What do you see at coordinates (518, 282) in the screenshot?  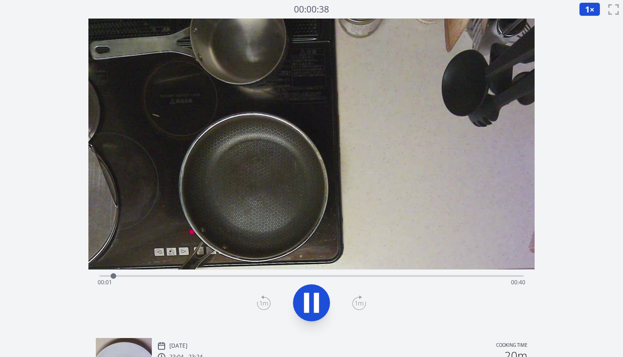 I see `span: 00:40` at bounding box center [518, 282].